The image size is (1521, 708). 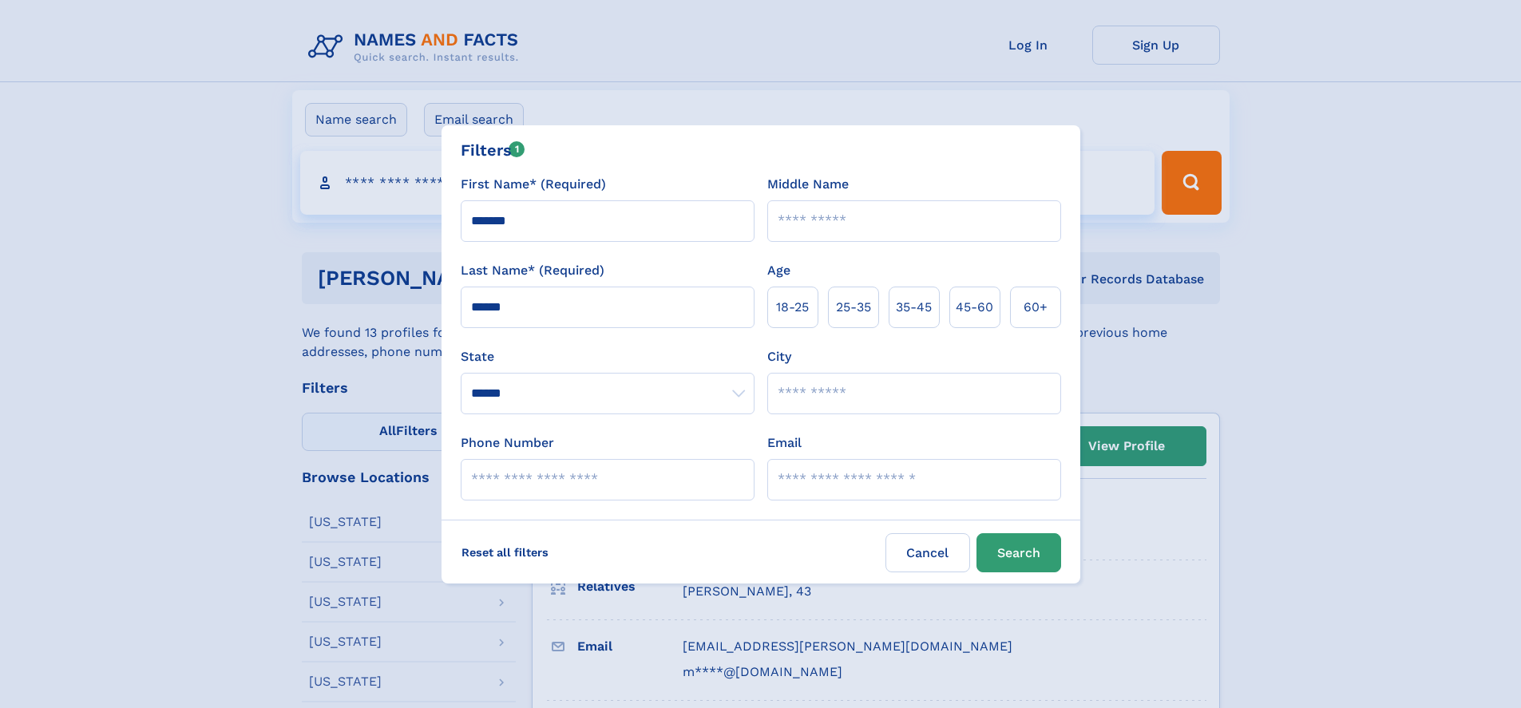 What do you see at coordinates (1036, 307) in the screenshot?
I see `span: 60+` at bounding box center [1036, 307].